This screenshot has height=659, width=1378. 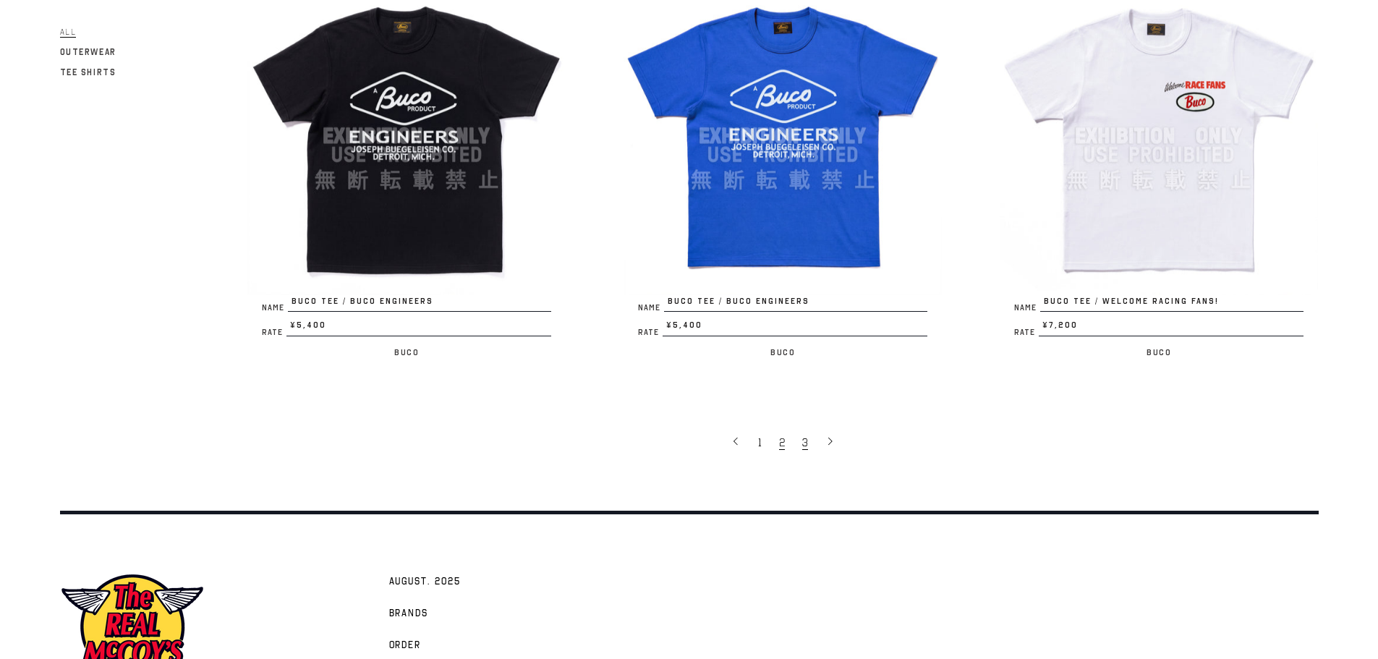 I want to click on span: BUCO TEE / WELCOME RACING FANS!, so click(x=1172, y=304).